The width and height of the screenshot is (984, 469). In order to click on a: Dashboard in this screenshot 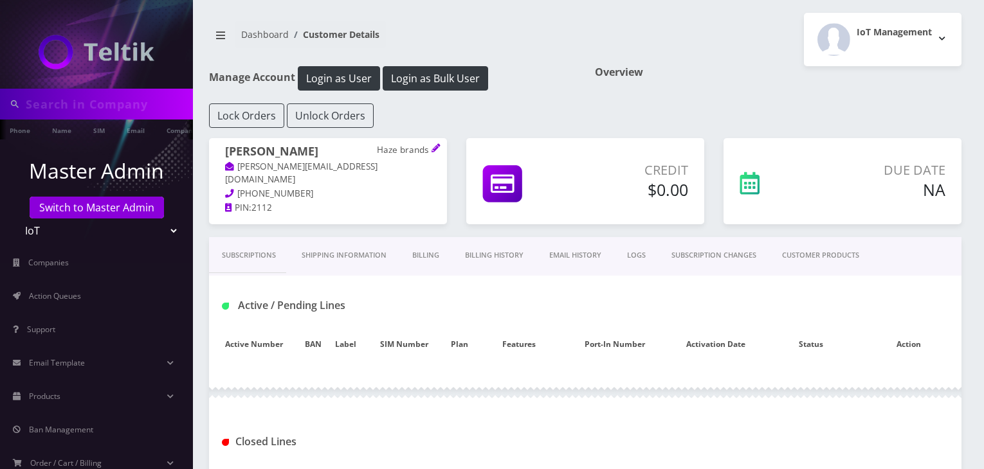, I will do `click(265, 34)`.